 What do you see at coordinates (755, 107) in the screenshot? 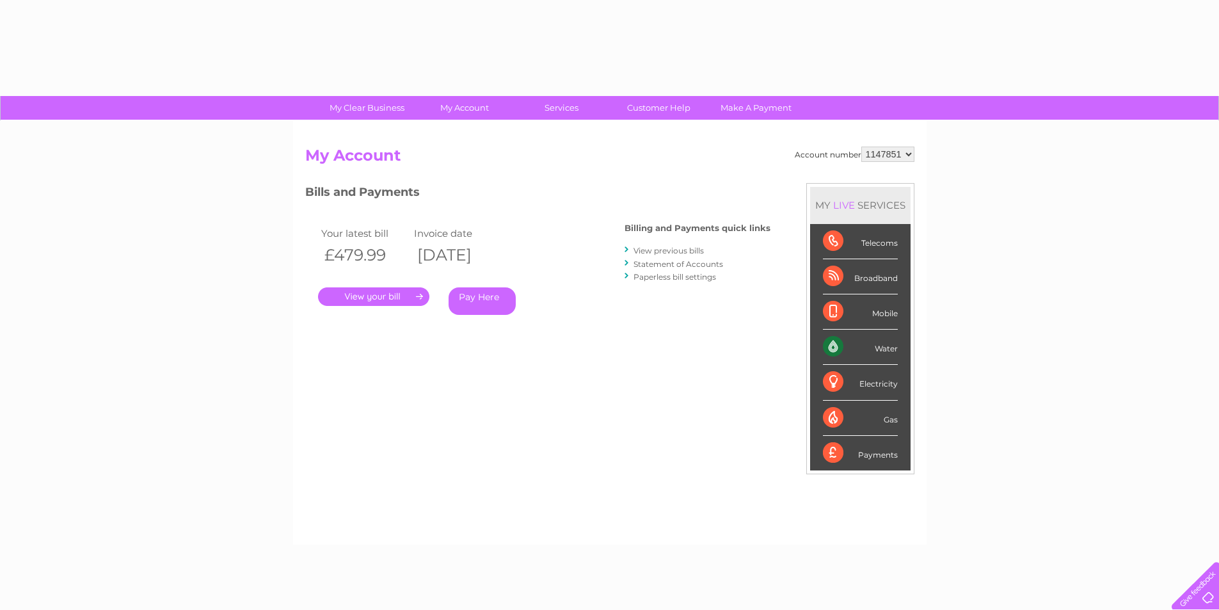
I see `a: Make A Payment` at bounding box center [755, 107].